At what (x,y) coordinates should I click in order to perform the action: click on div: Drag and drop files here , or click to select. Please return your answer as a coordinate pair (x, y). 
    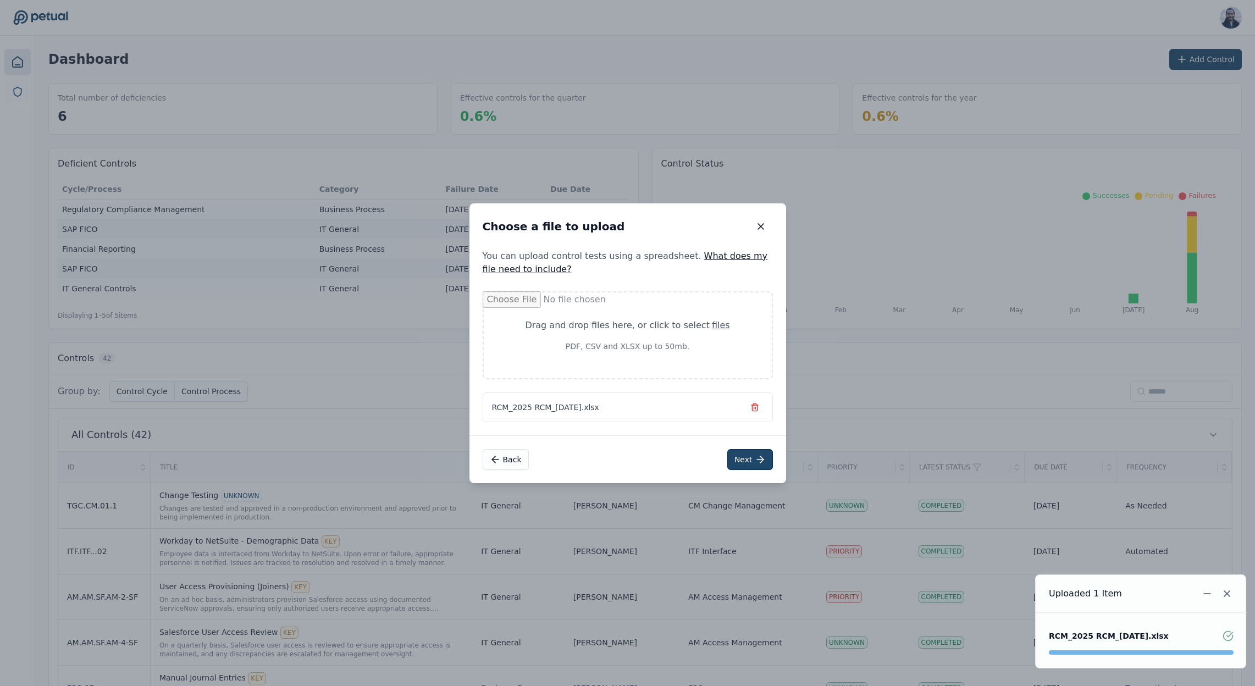
    Looking at the image, I should click on (628, 325).